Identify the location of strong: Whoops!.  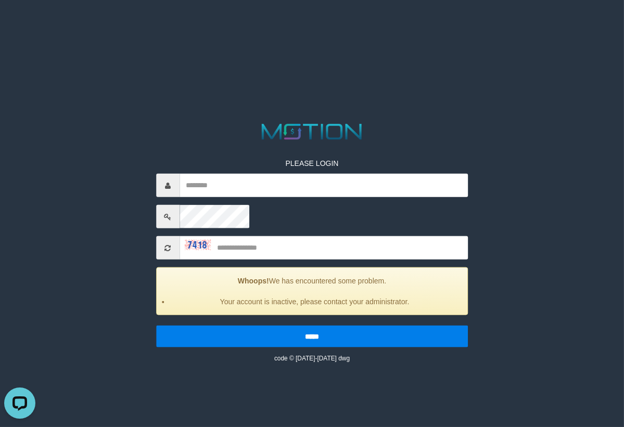
(253, 281).